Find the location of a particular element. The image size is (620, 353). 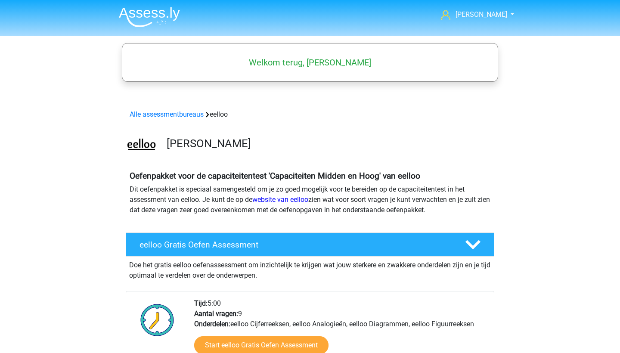

h4: eelloo Gratis Oefen Assessment is located at coordinates (296, 245).